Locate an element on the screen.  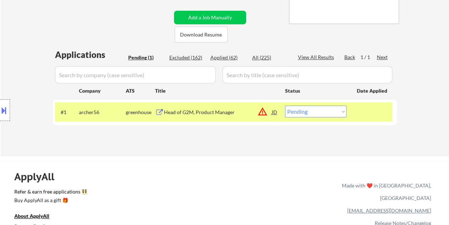
div: Buy ApplyAll as a gift 🎁 is located at coordinates (50, 200).